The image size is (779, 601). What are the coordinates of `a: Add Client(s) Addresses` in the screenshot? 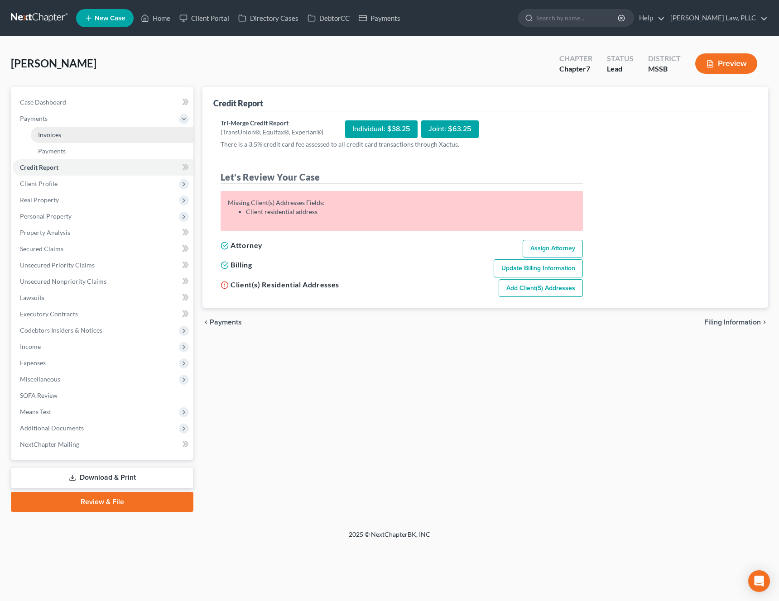 It's located at (541, 288).